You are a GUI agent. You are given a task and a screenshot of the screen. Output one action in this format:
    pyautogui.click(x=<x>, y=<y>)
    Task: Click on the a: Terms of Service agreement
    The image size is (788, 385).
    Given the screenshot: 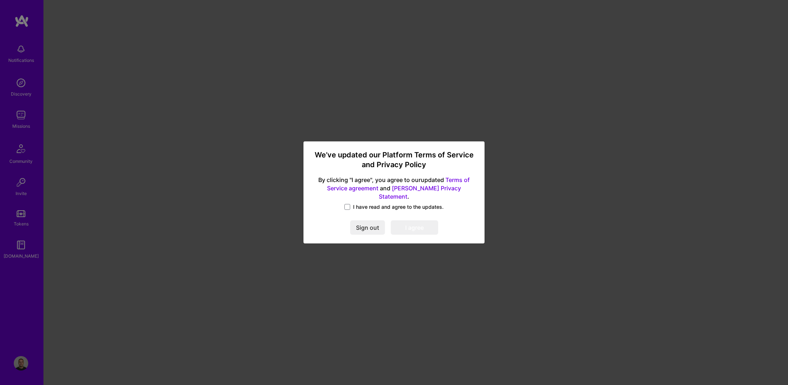 What is the action you would take?
    pyautogui.click(x=398, y=184)
    